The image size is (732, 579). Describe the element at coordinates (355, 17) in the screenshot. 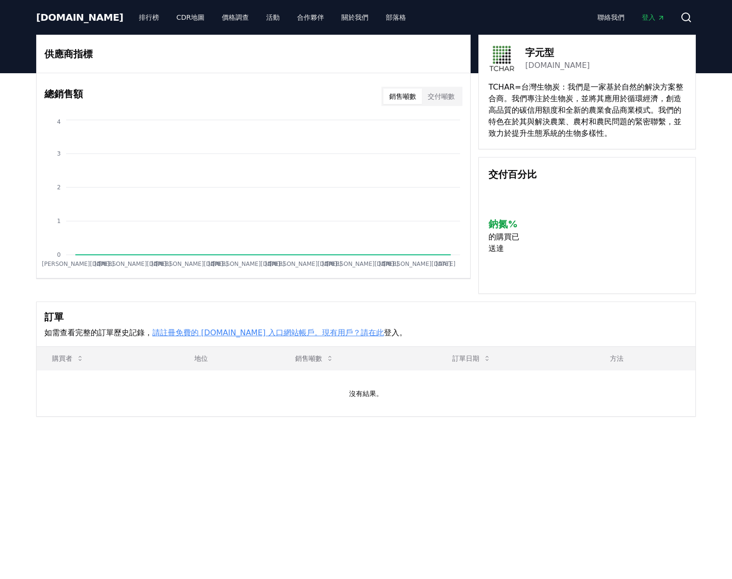

I see `font: 關於我們` at that location.